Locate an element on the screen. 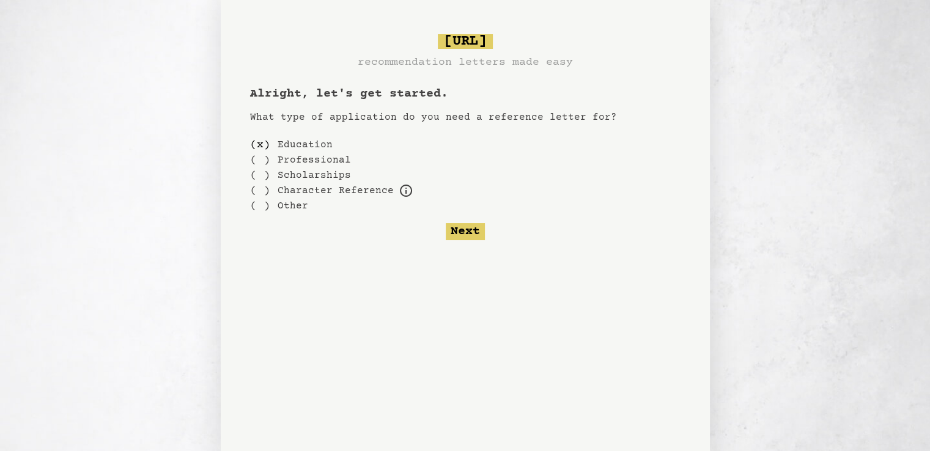 The image size is (930, 451). div: ( x ) is located at coordinates (260, 144).